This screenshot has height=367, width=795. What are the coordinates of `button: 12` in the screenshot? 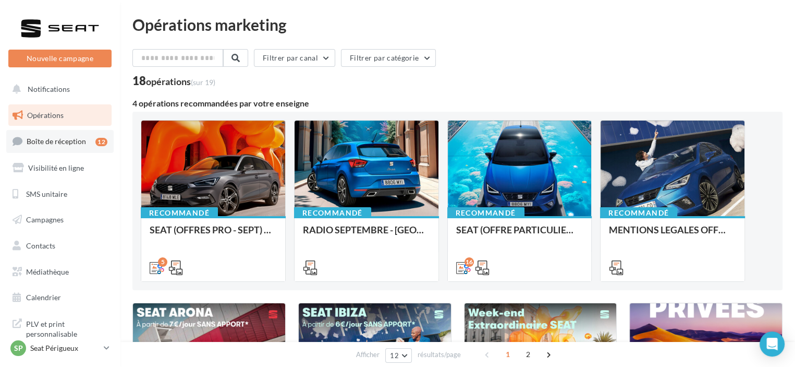 It's located at (399, 355).